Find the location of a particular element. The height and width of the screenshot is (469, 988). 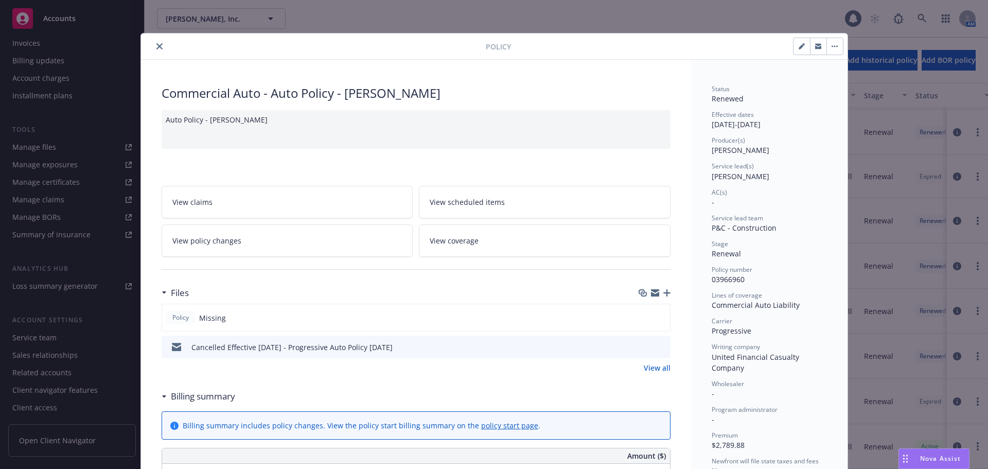

span: Program administrator is located at coordinates (745, 409).